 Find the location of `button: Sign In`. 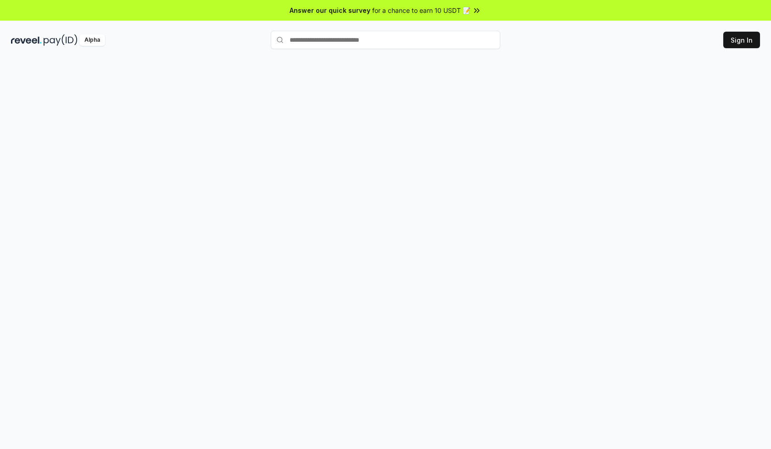

button: Sign In is located at coordinates (741, 40).